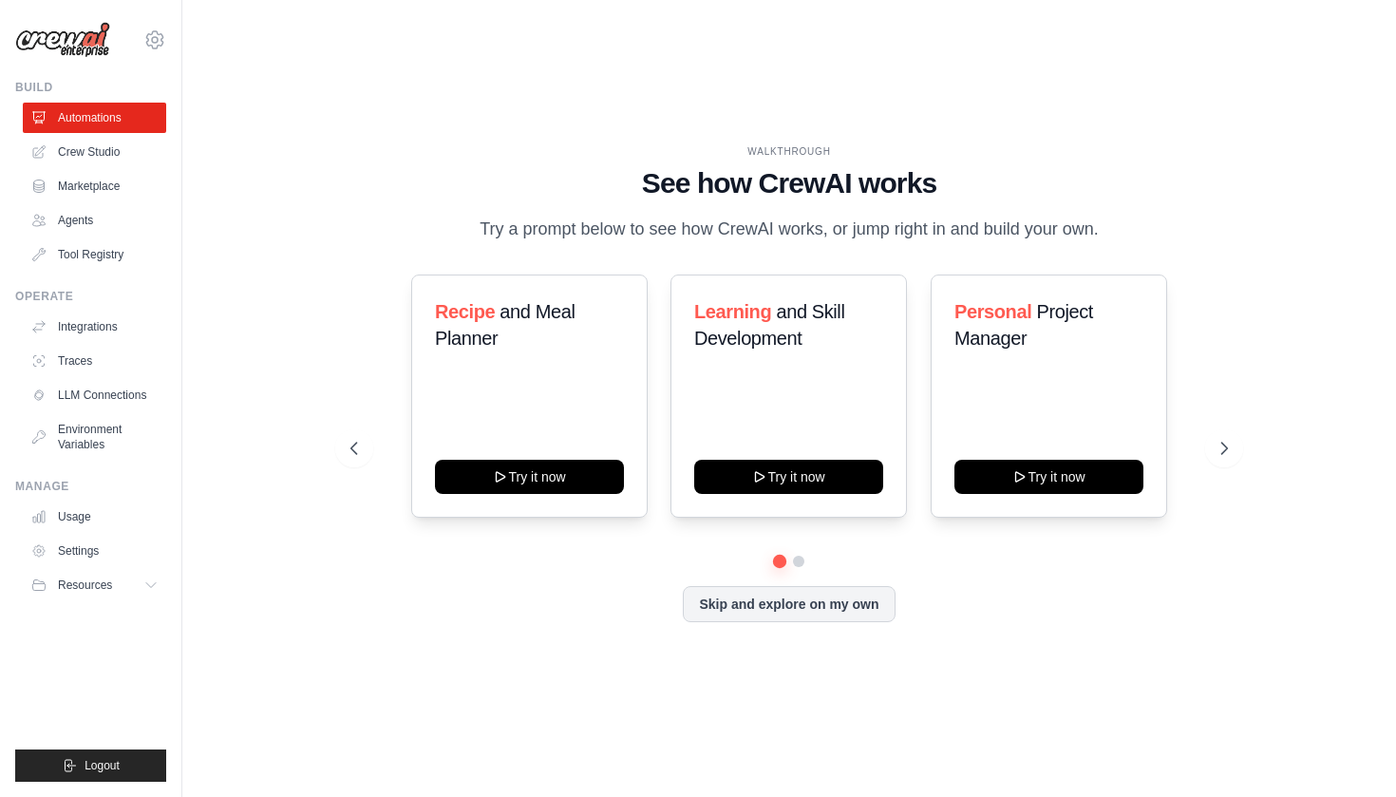  Describe the element at coordinates (1024, 325) in the screenshot. I see `span: Project Manager` at that location.